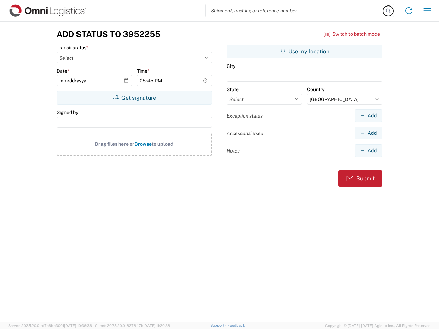 The width and height of the screenshot is (439, 329). Describe the element at coordinates (219, 326) in the screenshot. I see `a: Support` at that location.